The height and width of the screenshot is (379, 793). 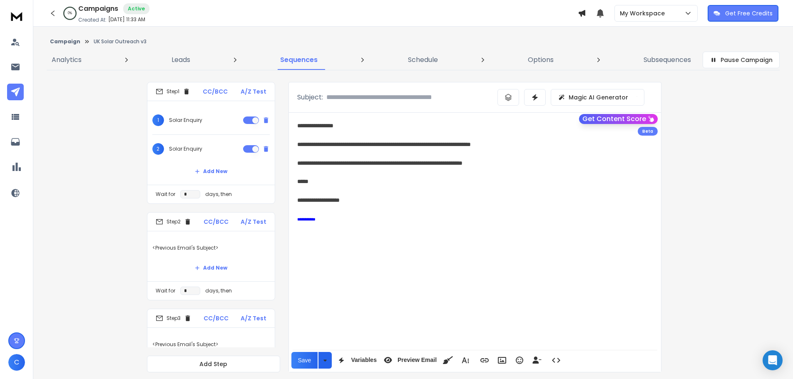 What do you see at coordinates (158, 120) in the screenshot?
I see `span: 1` at bounding box center [158, 120].